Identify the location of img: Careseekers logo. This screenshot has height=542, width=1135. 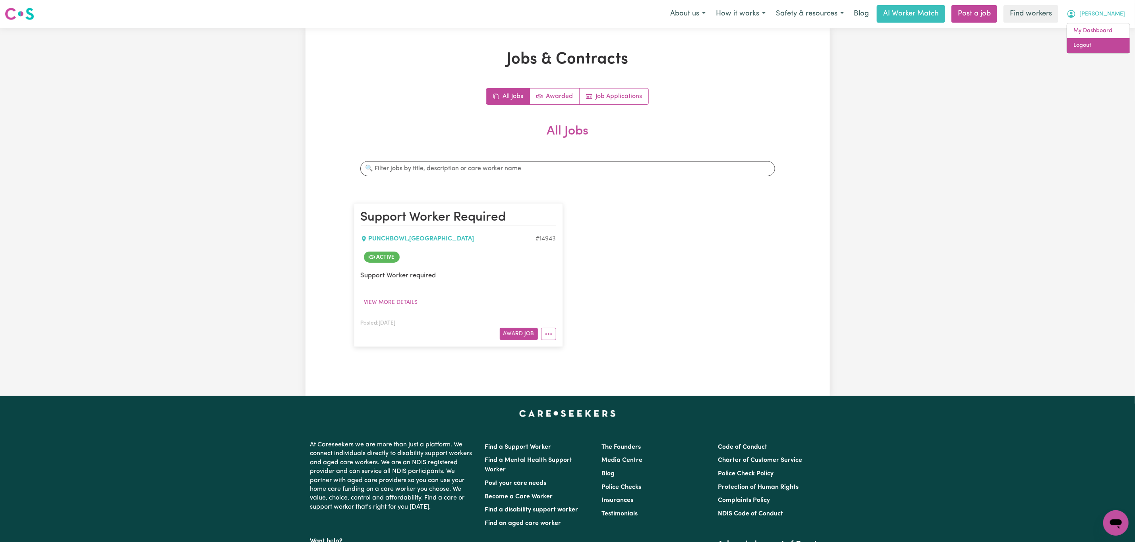
(19, 14).